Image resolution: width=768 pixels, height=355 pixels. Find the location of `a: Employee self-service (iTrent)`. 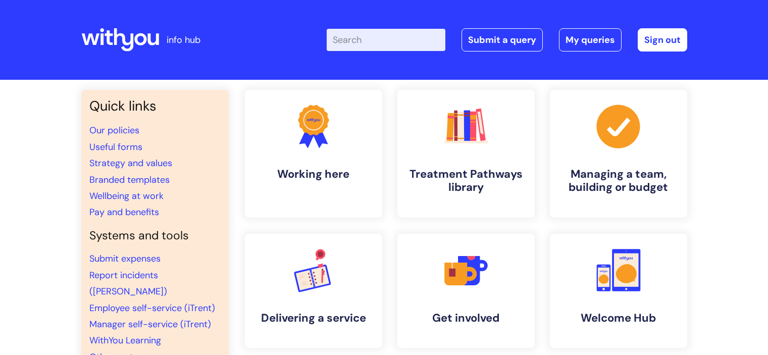

a: Employee self-service (iTrent) is located at coordinates (152, 308).